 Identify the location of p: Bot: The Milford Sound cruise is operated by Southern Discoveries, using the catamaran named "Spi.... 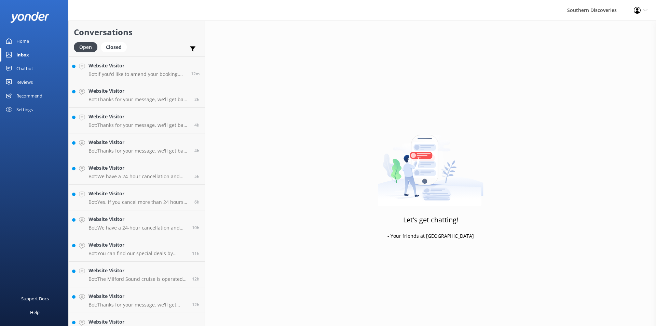
(138, 279).